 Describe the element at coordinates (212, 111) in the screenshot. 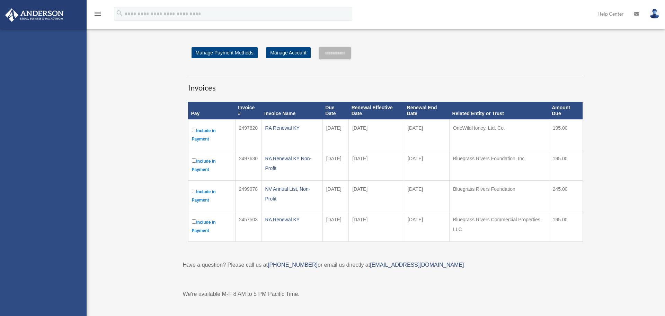

I see `th: Pay` at that location.